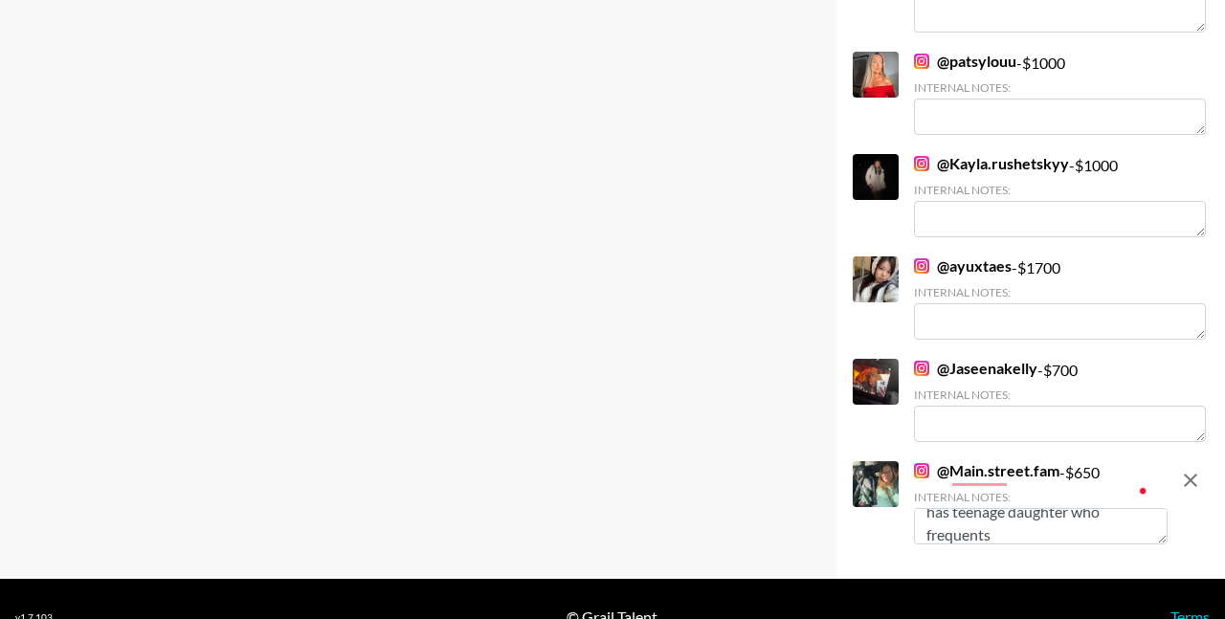 This screenshot has height=619, width=1225. I want to click on button: remove, so click(1190, 480).